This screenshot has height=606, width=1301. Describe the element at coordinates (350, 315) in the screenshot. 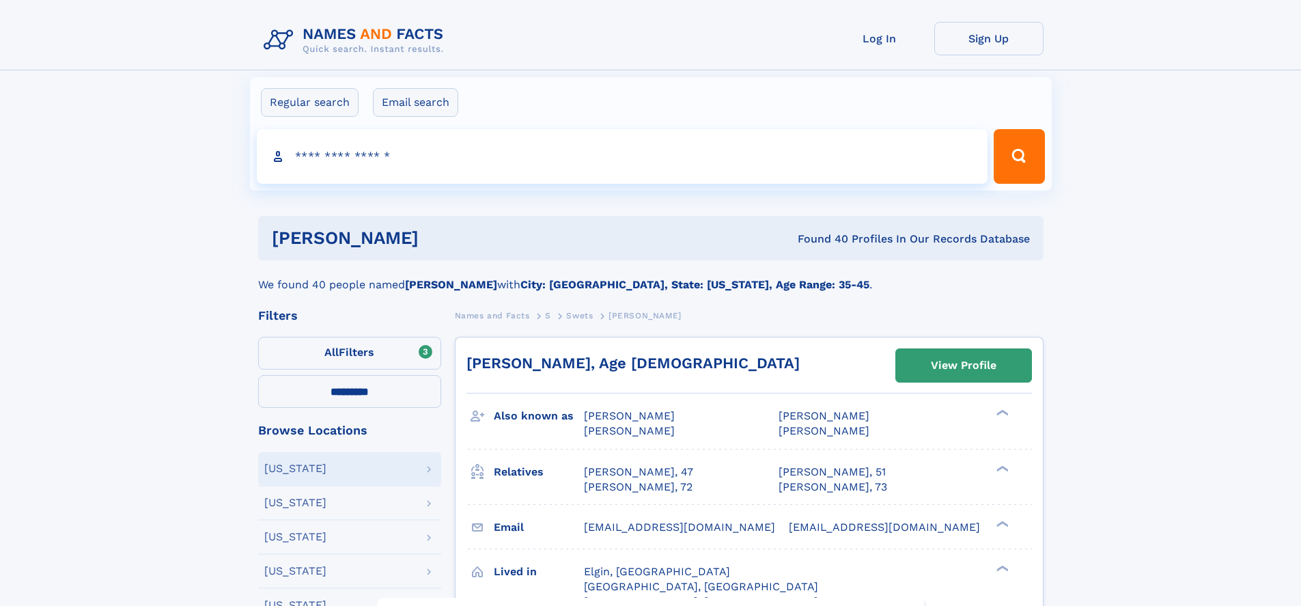

I see `div: Filters` at that location.